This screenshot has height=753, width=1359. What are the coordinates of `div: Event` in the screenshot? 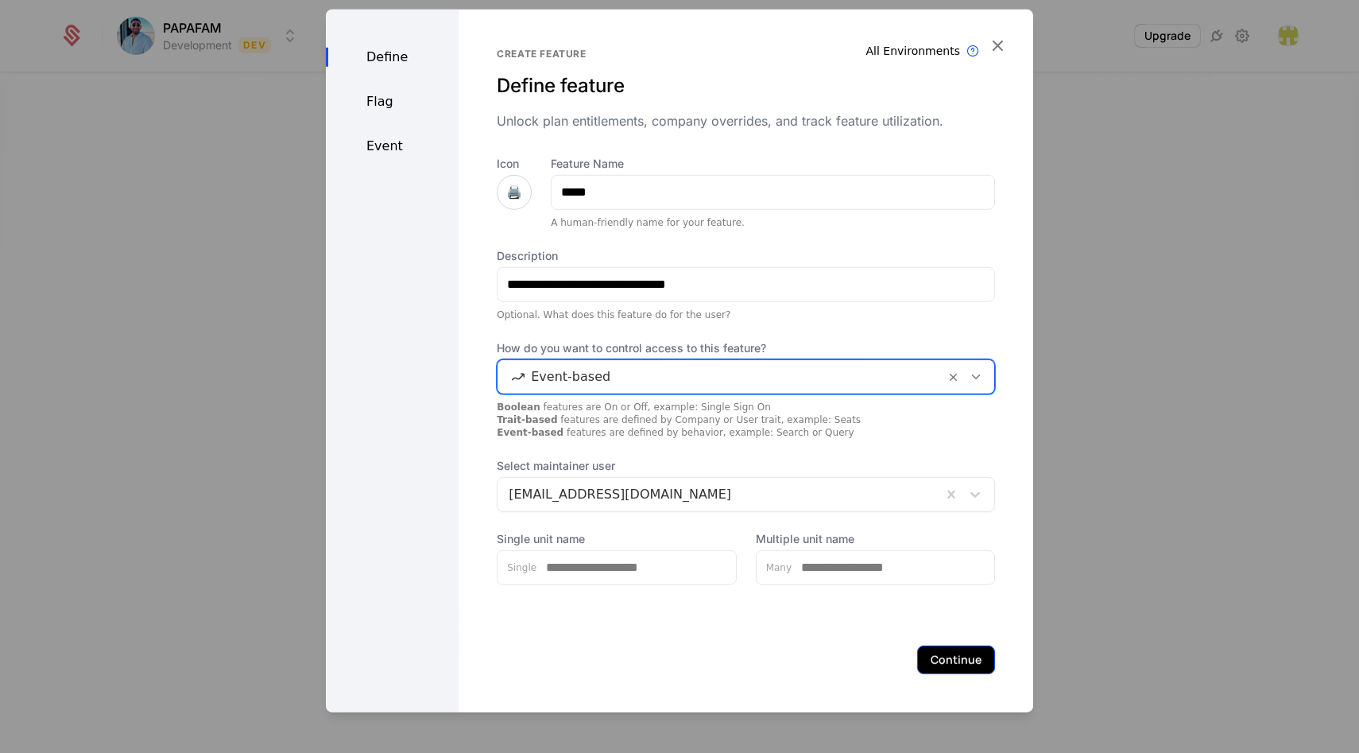 It's located at (392, 145).